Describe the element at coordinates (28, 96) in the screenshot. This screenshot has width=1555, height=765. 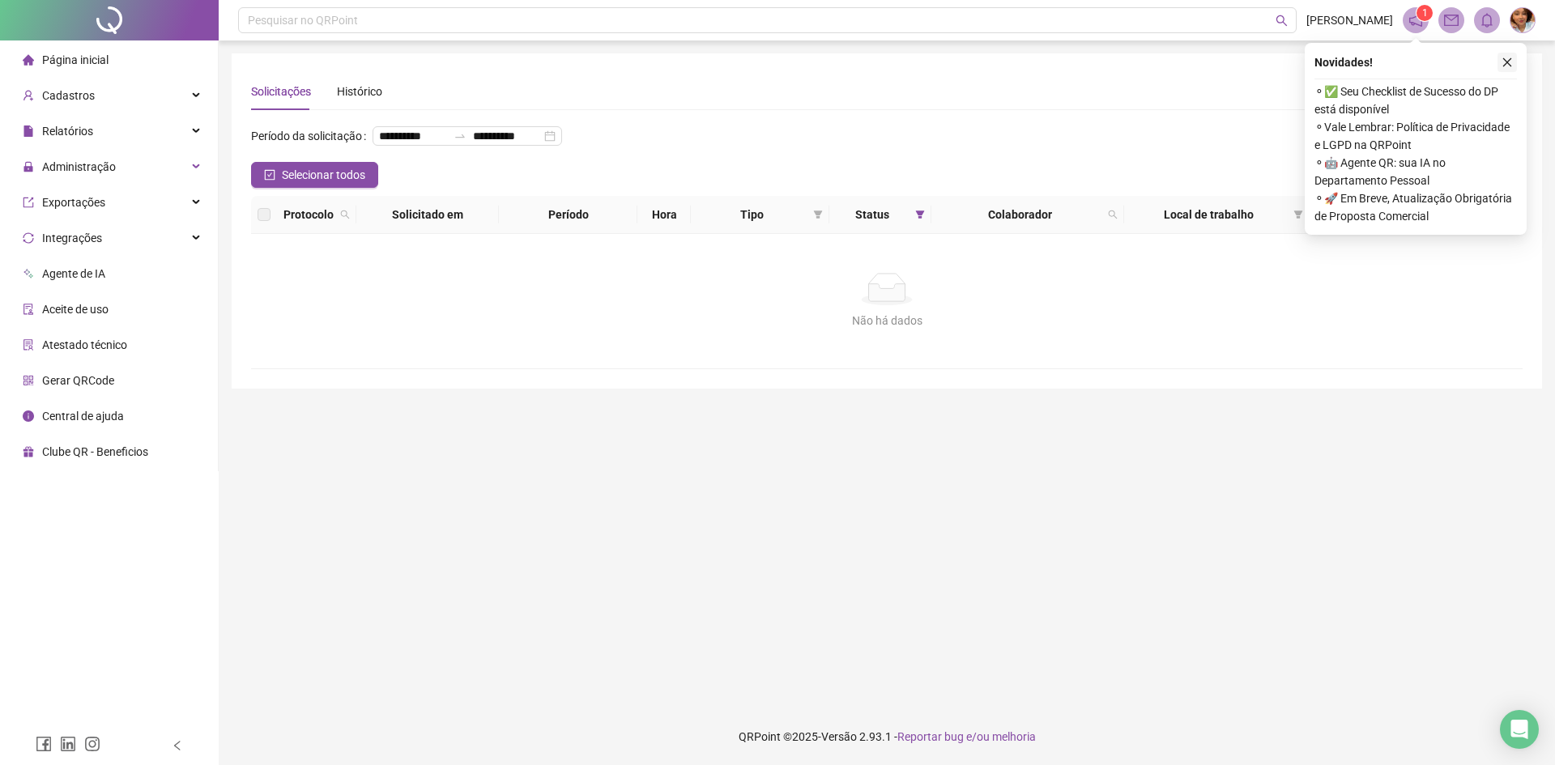
I see `span: user-add` at that location.